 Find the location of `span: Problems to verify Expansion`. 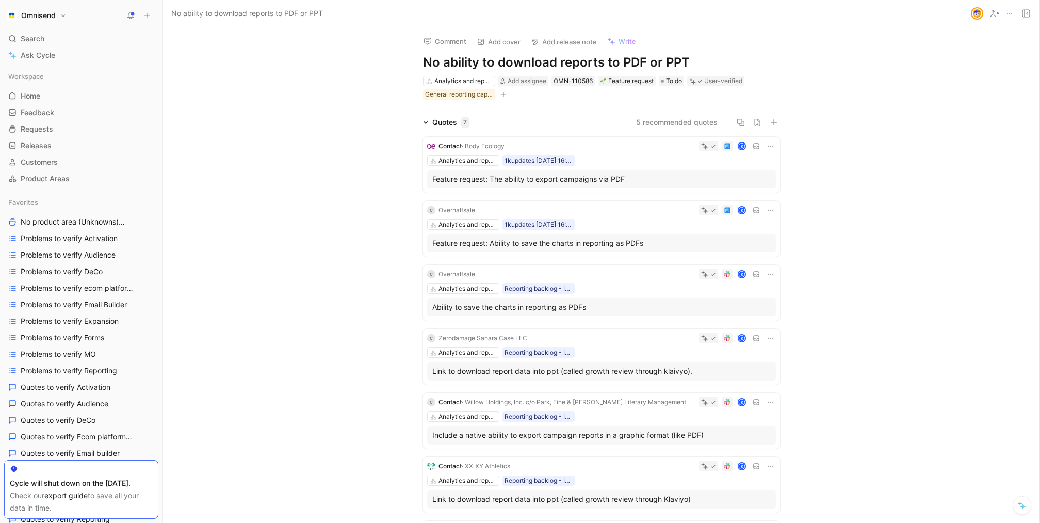

span: Problems to verify Expansion is located at coordinates (70, 321).